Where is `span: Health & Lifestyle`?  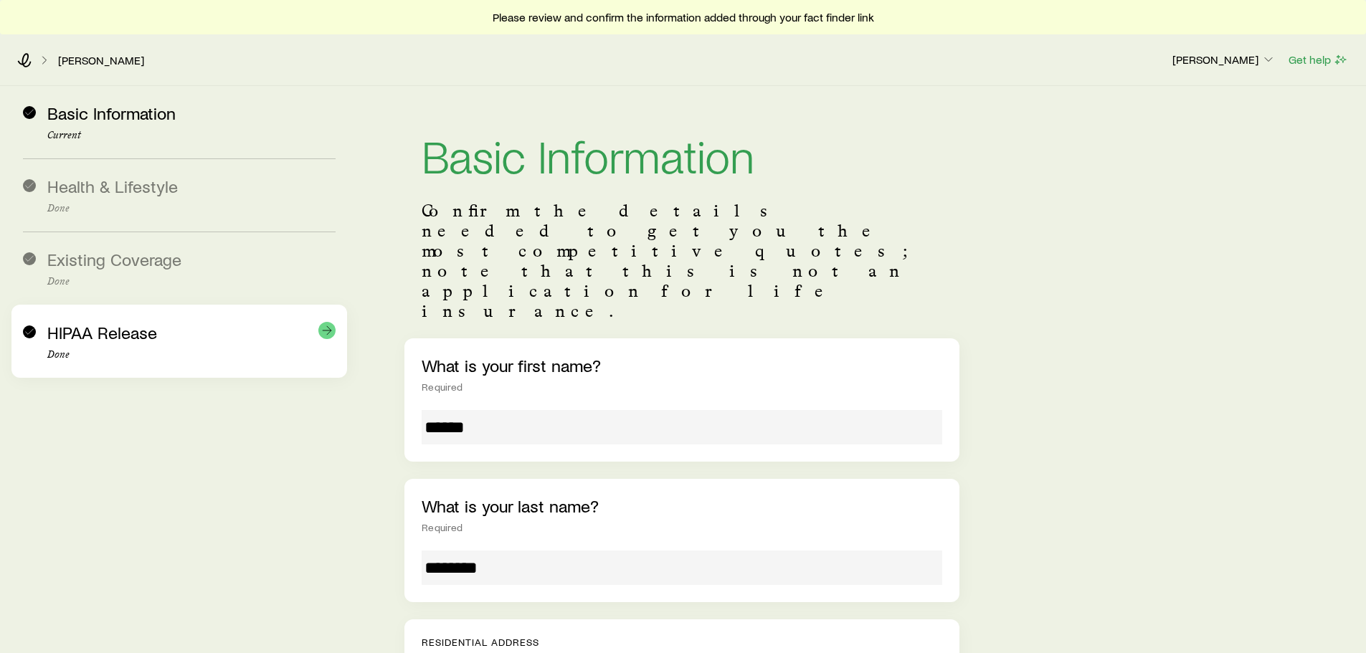
span: Health & Lifestyle is located at coordinates (113, 186).